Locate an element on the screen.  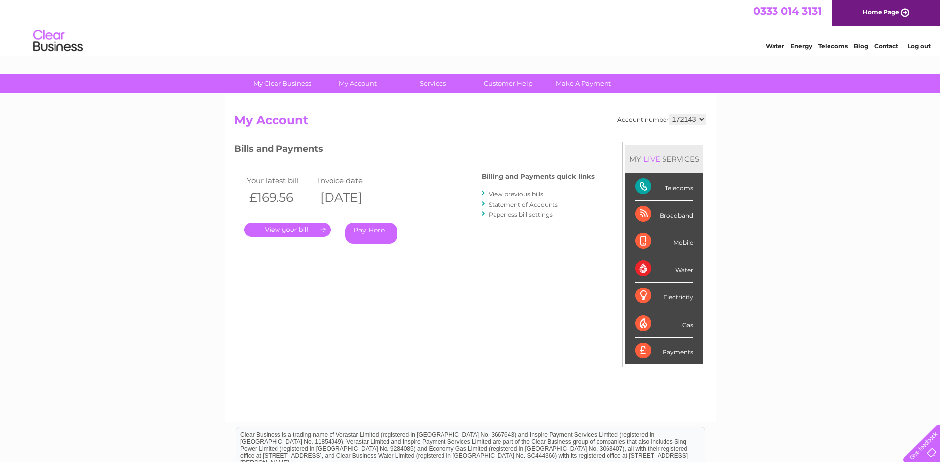
div: Mobile is located at coordinates (664, 241).